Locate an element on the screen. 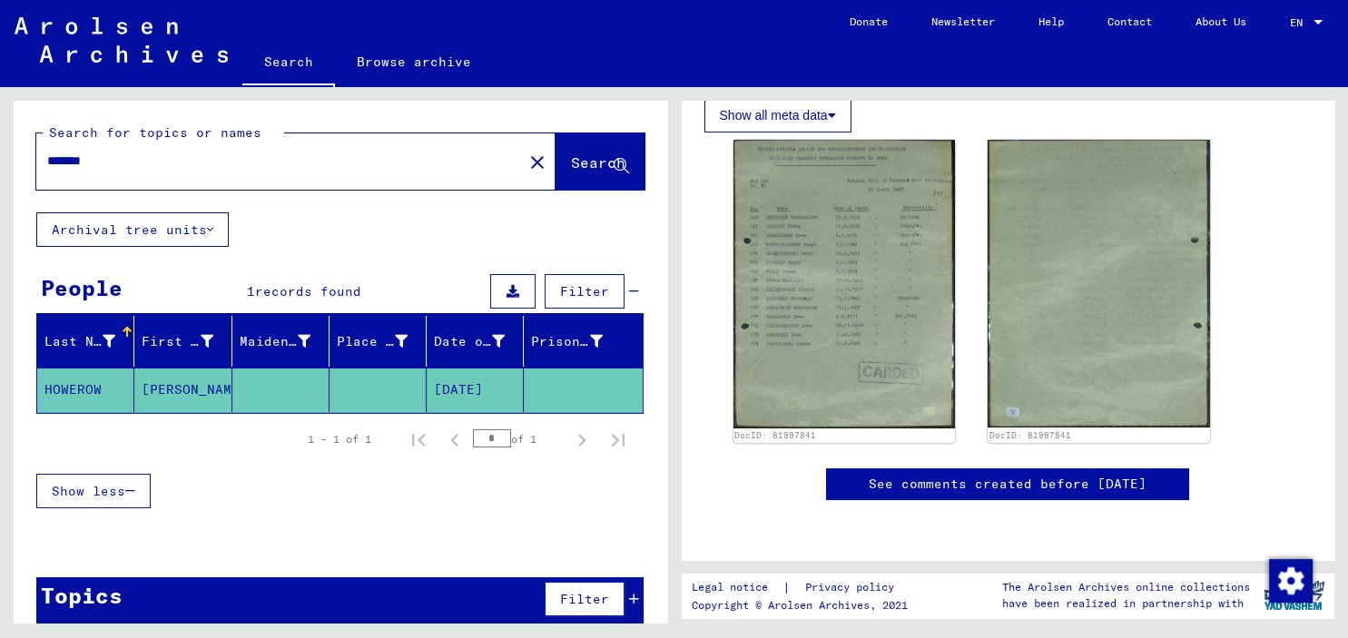 The image size is (1348, 638). mat-header-cell: Last Name is located at coordinates (85, 341).